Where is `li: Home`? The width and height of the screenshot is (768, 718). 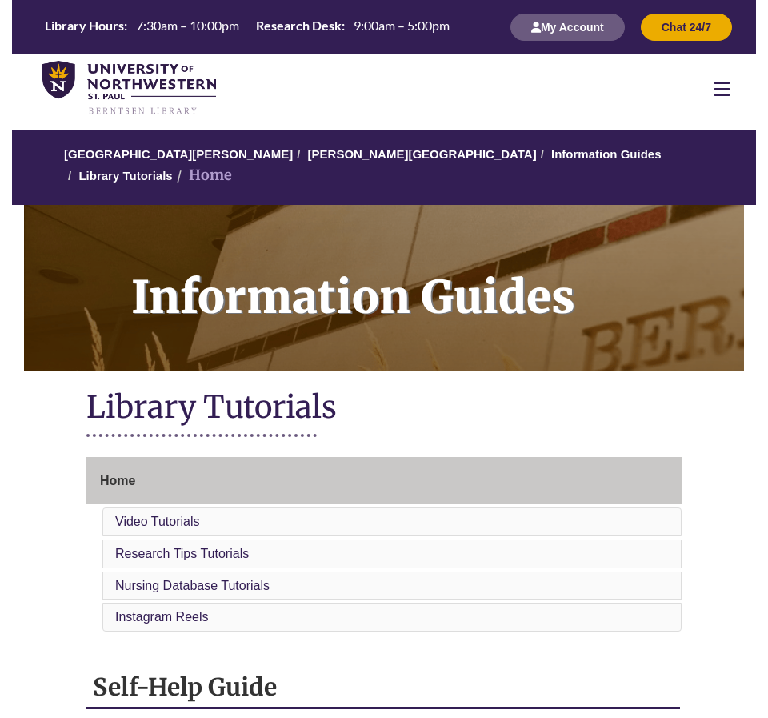
li: Home is located at coordinates (203, 175).